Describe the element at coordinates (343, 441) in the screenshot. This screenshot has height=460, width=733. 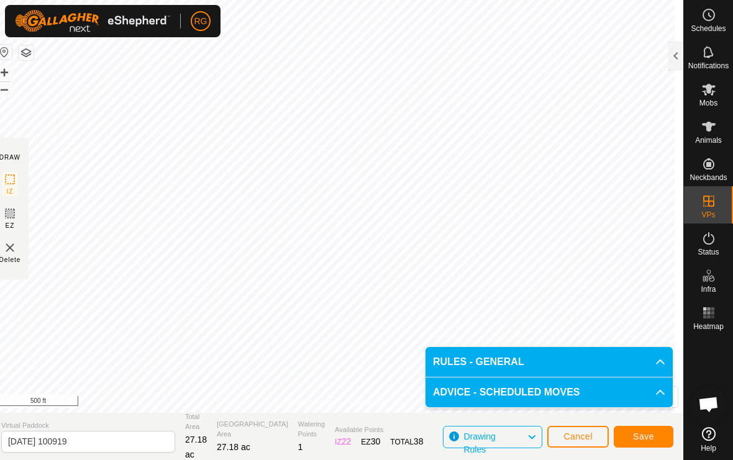
I see `div: IZ` at that location.